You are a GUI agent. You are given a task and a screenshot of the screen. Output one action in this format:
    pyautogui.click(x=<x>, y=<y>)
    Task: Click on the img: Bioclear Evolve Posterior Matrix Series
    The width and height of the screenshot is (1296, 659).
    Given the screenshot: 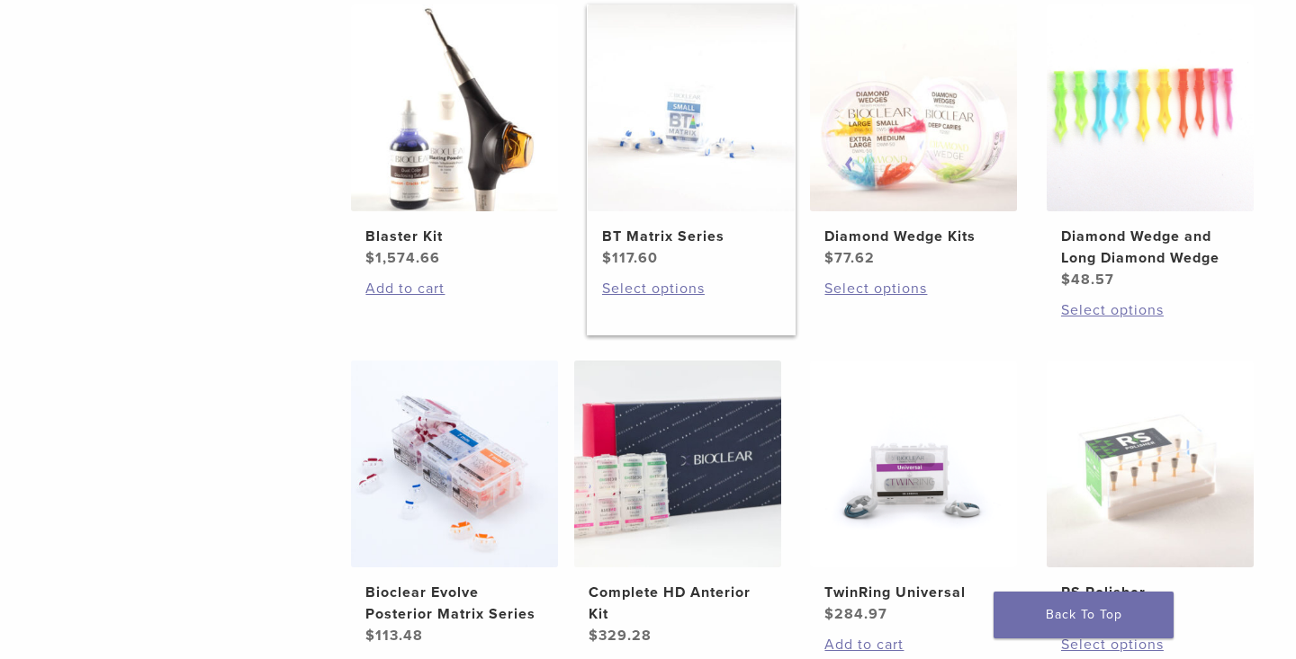 What is the action you would take?
    pyautogui.click(x=454, y=464)
    